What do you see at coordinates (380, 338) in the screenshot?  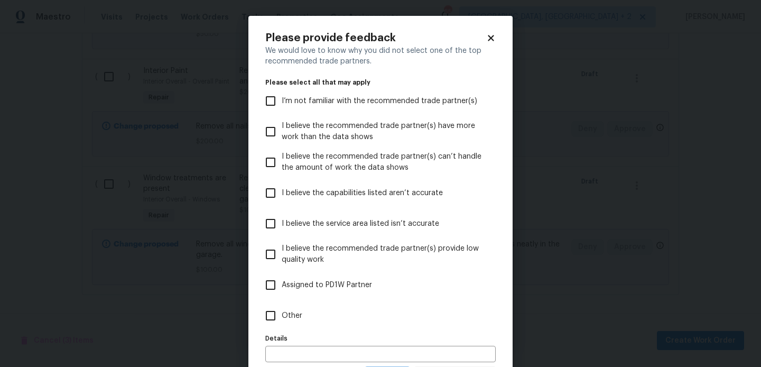 I see `label: Details` at bounding box center [380, 338].